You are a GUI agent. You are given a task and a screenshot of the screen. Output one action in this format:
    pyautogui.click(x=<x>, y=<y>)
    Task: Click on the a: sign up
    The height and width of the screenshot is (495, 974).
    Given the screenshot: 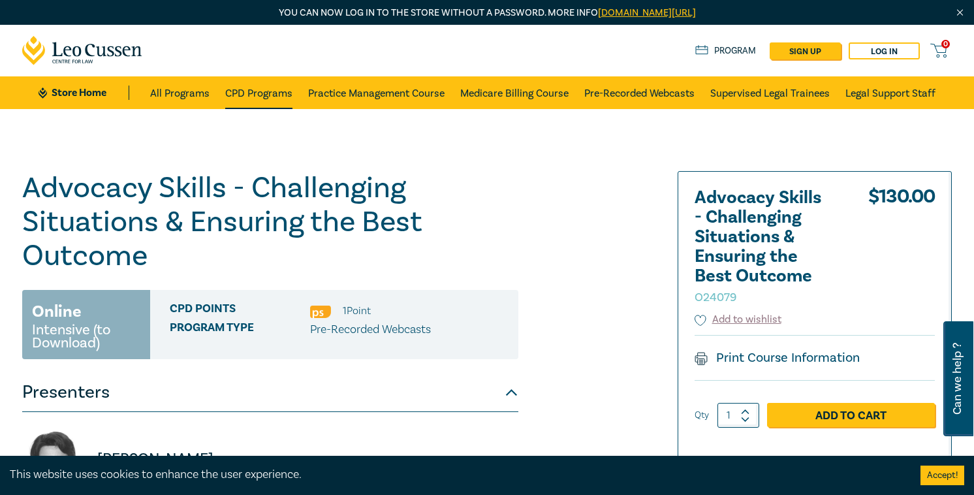 What is the action you would take?
    pyautogui.click(x=805, y=51)
    